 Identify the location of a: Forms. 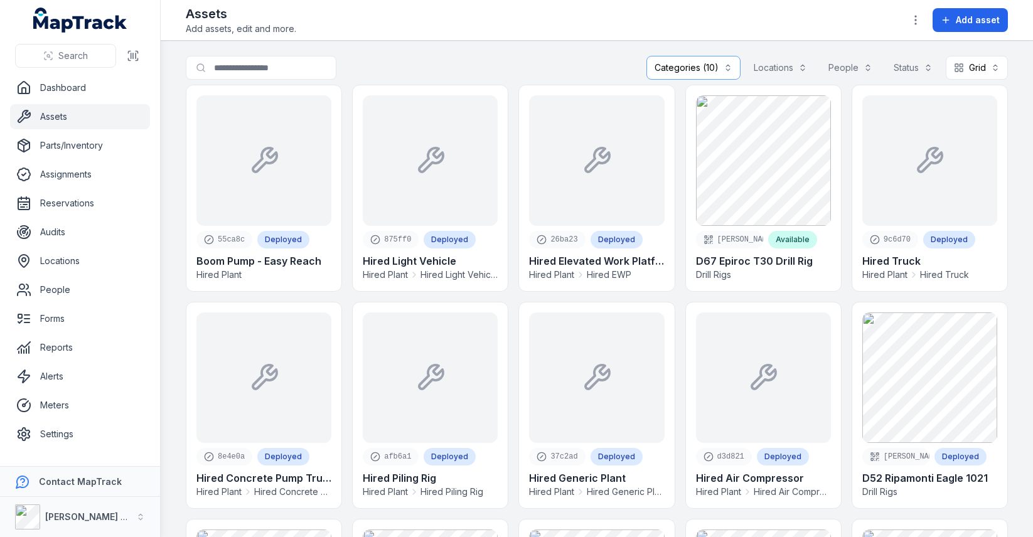
(80, 319).